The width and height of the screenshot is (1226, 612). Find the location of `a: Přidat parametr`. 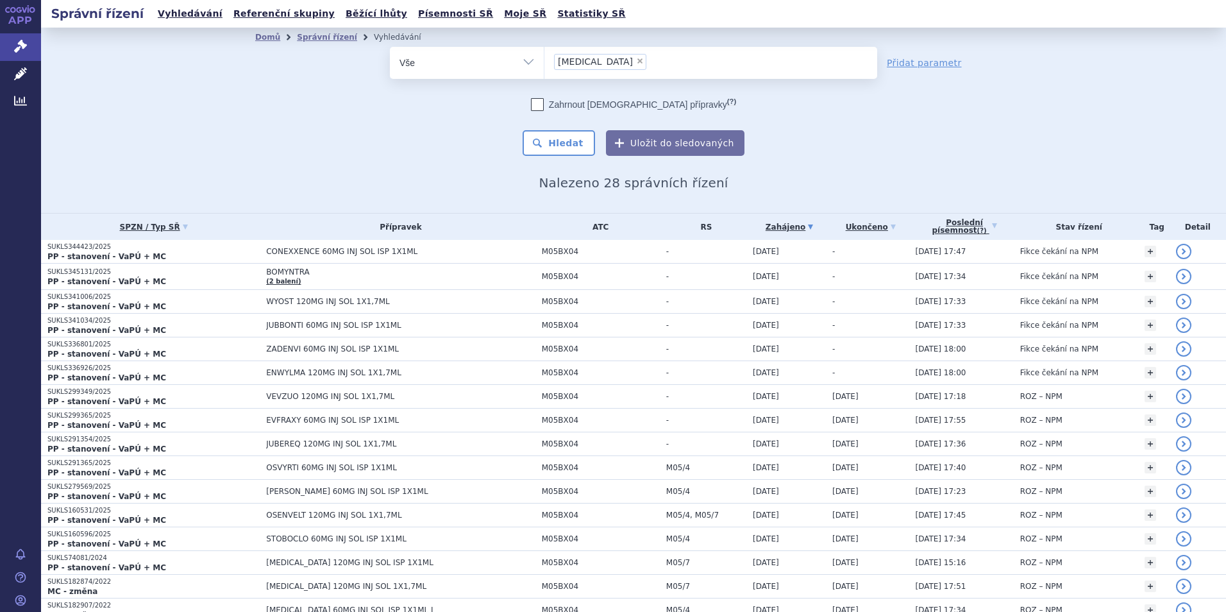

a: Přidat parametr is located at coordinates (924, 63).